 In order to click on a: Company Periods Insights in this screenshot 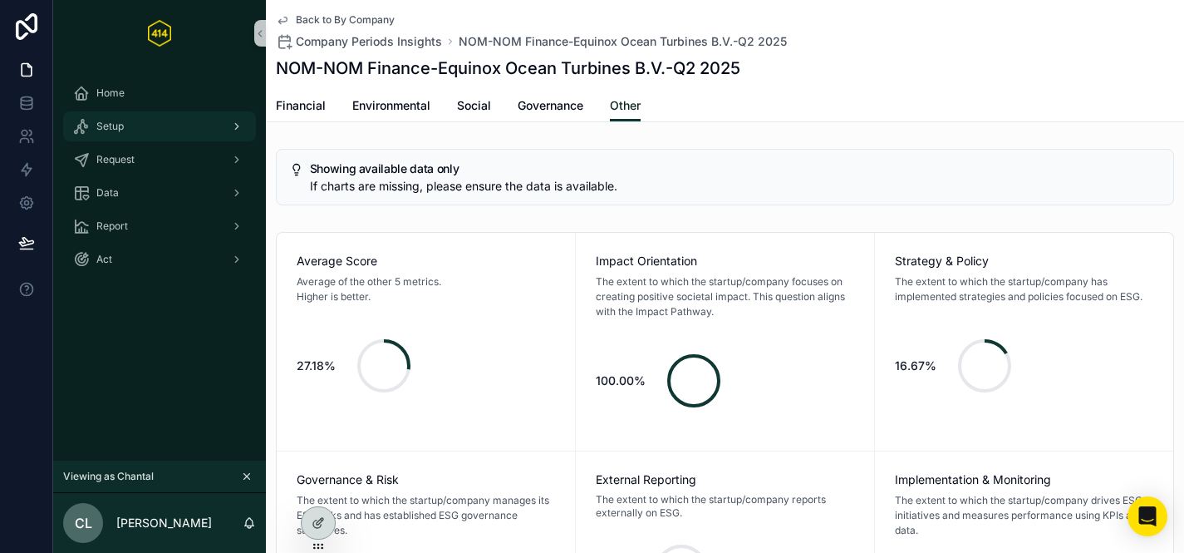, I will do `click(359, 42)`.